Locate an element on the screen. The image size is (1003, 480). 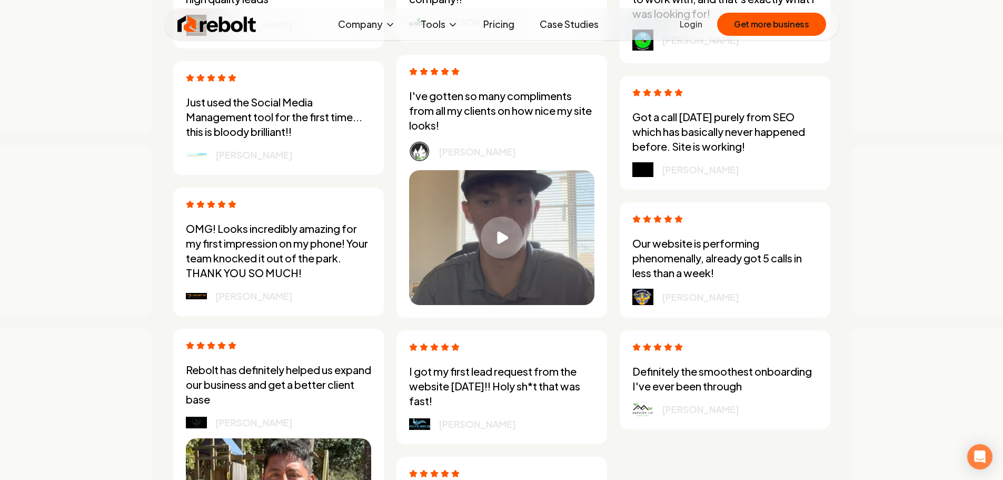
p: Rebolt has definitely helped us expand our business and get a better client base is located at coordinates (279, 384).